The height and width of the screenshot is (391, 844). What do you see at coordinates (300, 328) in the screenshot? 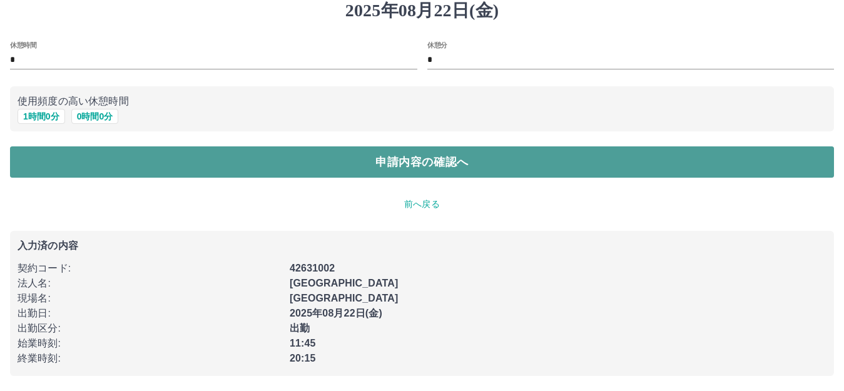
I see `b: 出勤` at bounding box center [300, 328].